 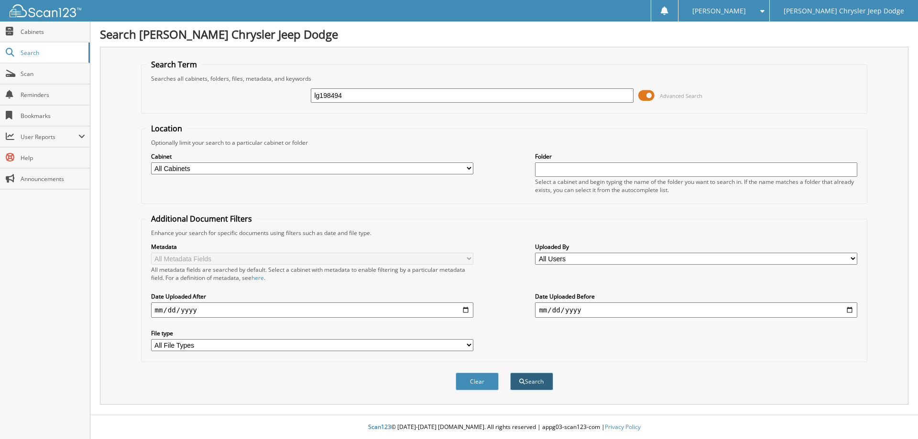 What do you see at coordinates (894, 417) in the screenshot?
I see `div: Chat Widget` at bounding box center [894, 417].